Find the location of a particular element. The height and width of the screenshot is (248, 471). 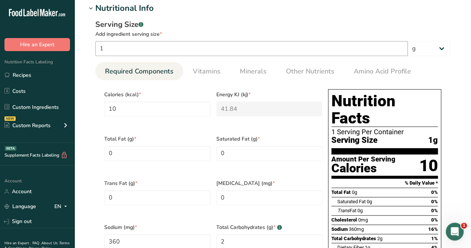

div: NEW is located at coordinates (10, 118).